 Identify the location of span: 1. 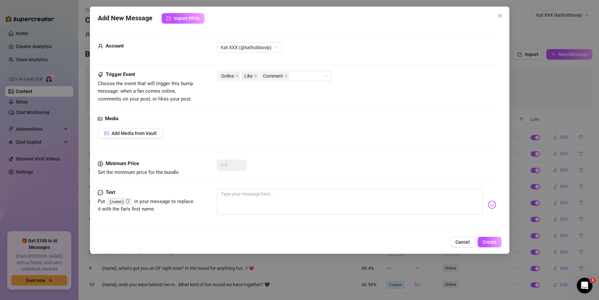
(593, 280).